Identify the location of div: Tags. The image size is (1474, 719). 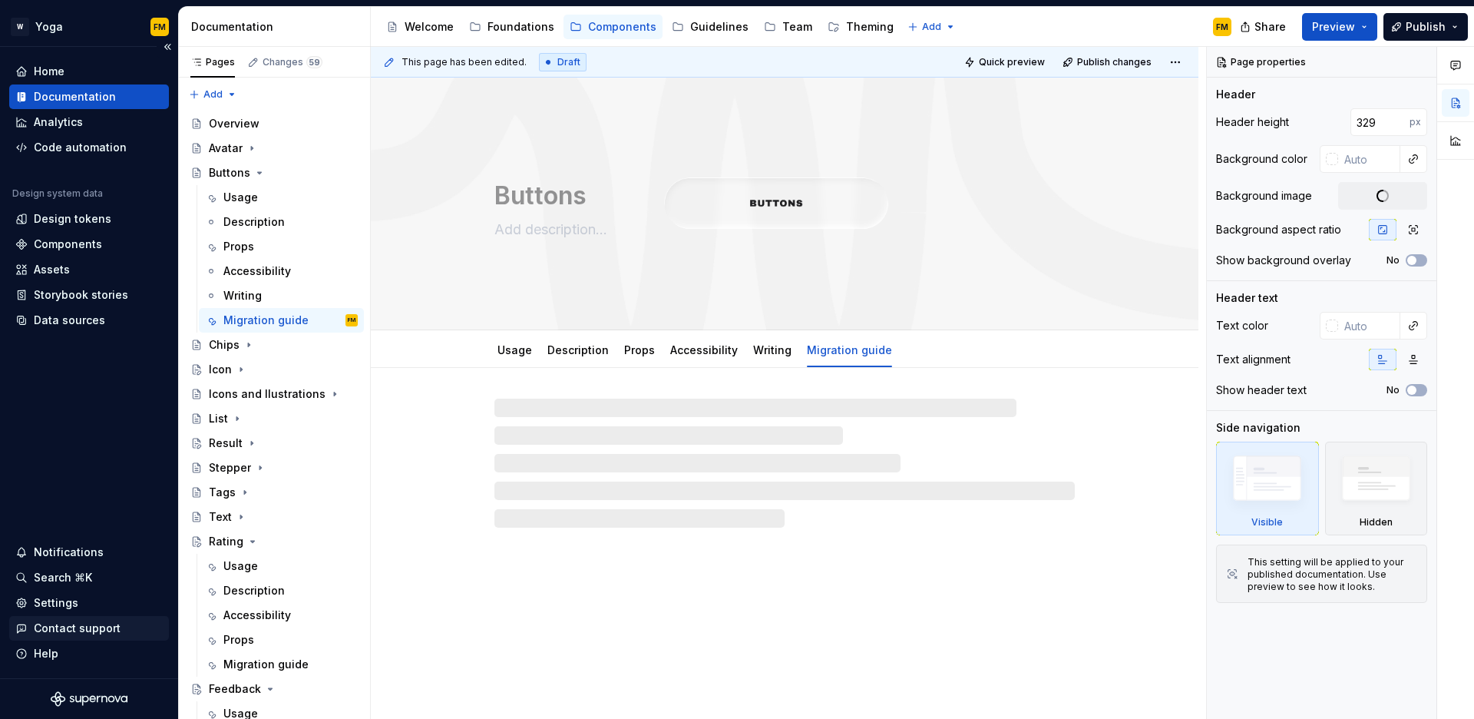
(222, 492).